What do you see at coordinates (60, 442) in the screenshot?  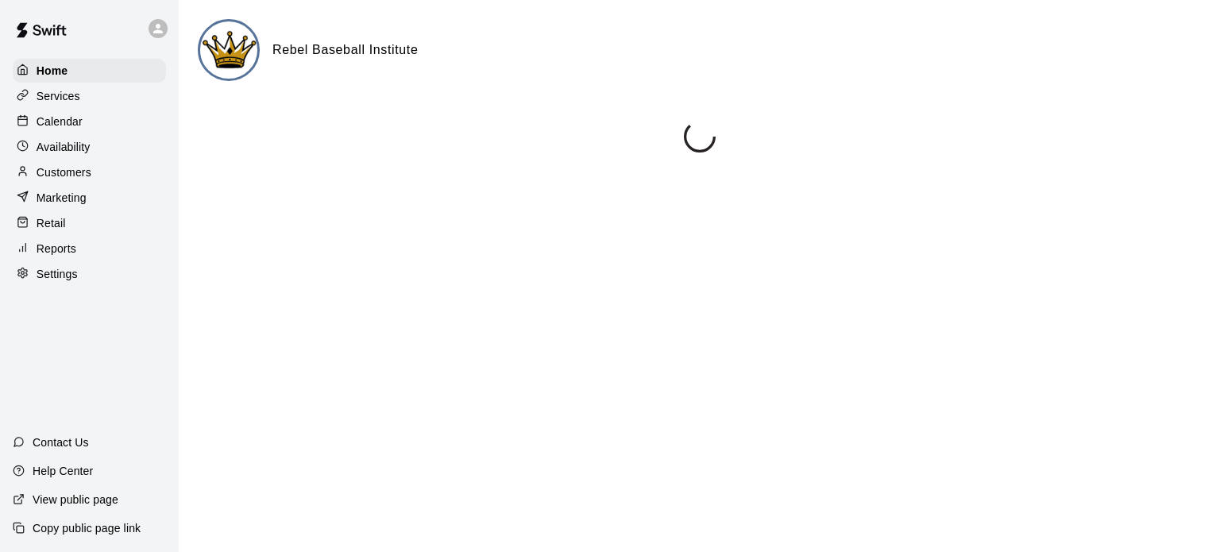 I see `p: Contact Us` at bounding box center [60, 442].